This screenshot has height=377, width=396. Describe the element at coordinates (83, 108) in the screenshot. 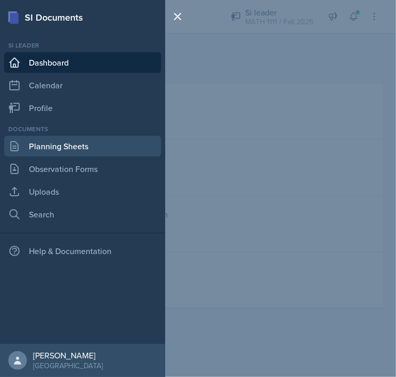

I see `a: Profile` at that location.